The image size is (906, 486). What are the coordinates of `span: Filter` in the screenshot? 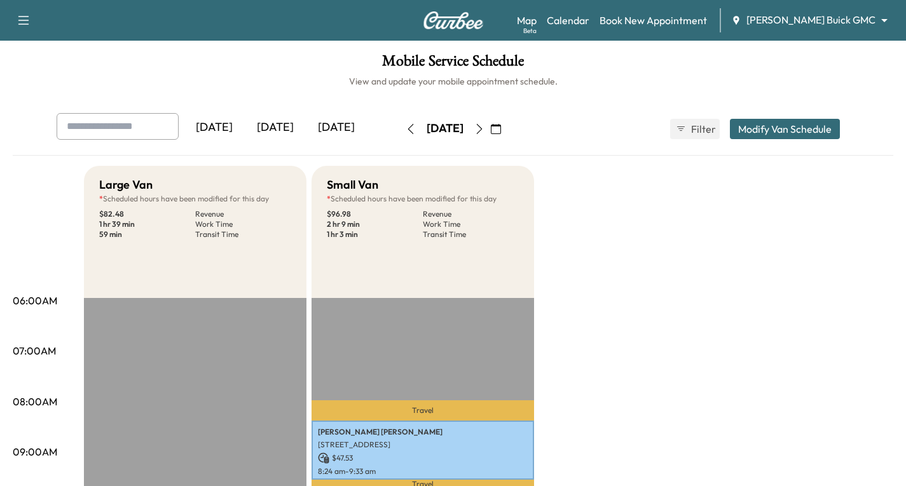 It's located at (703, 129).